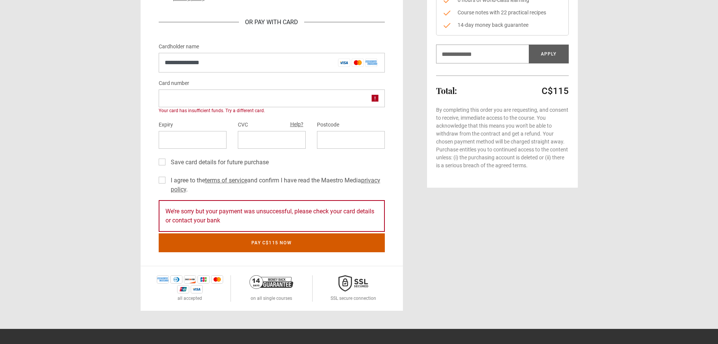  Describe the element at coordinates (176, 279) in the screenshot. I see `img: diners` at that location.